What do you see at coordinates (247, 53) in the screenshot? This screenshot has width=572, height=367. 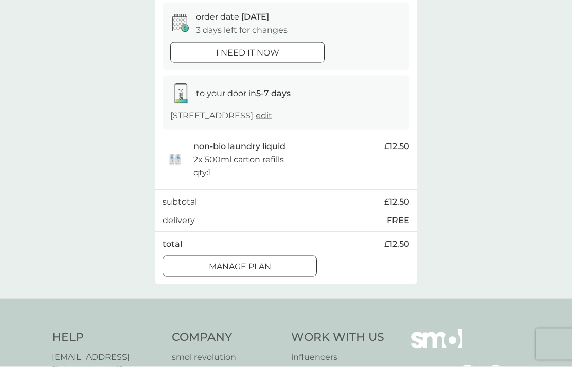 I see `p: i need it now` at bounding box center [247, 53].